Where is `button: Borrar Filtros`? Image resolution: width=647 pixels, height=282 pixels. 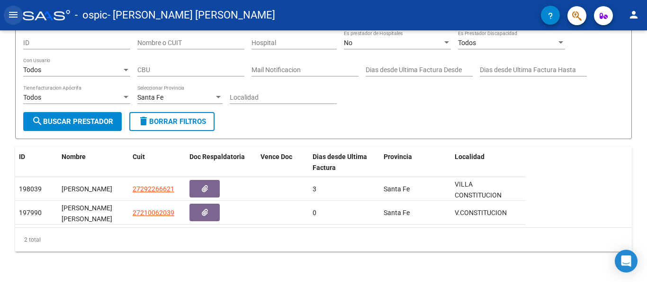
button: Borrar Filtros is located at coordinates (172, 121).